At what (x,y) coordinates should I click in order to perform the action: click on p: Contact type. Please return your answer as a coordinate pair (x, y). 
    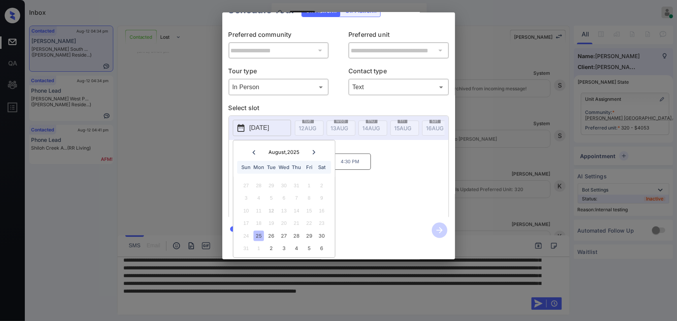
    Looking at the image, I should click on (398, 73).